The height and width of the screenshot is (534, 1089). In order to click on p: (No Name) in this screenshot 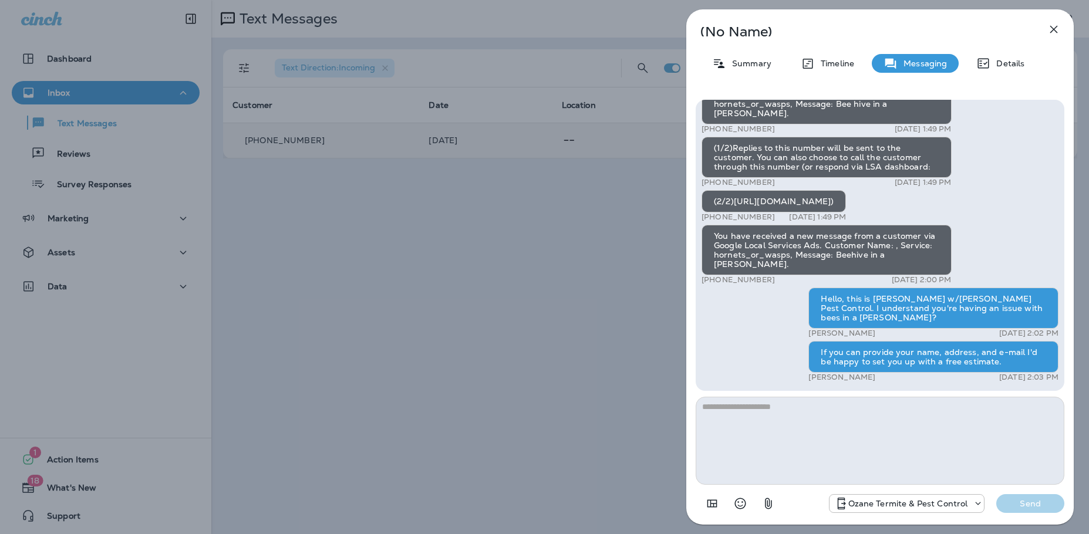, I will do `click(861, 32)`.